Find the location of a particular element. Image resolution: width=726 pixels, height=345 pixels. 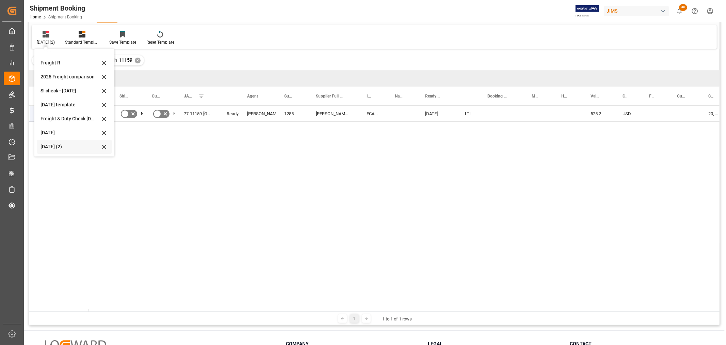

div: Freight R is located at coordinates (70, 63).